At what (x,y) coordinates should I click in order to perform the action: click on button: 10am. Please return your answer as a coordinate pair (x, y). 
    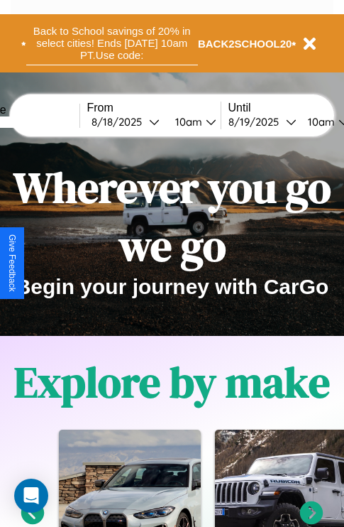
    Looking at the image, I should click on (192, 121).